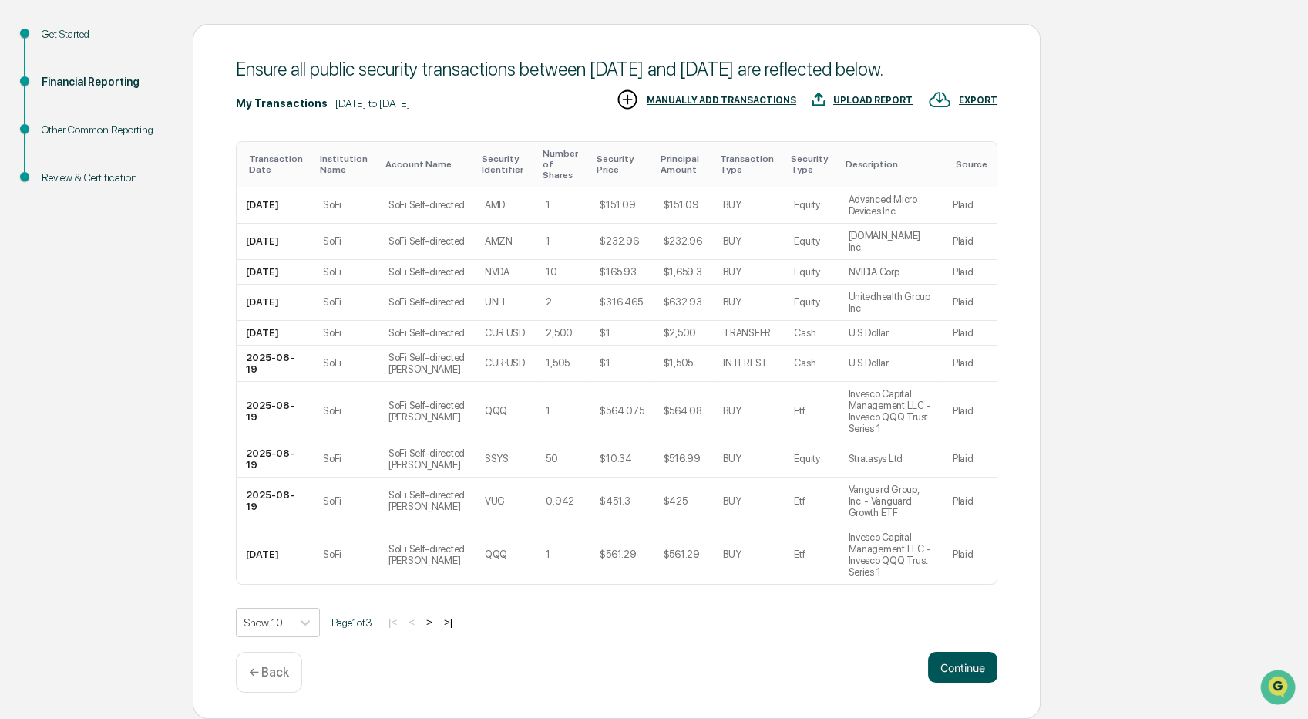 The width and height of the screenshot is (1308, 719). I want to click on div: $1, so click(604, 332).